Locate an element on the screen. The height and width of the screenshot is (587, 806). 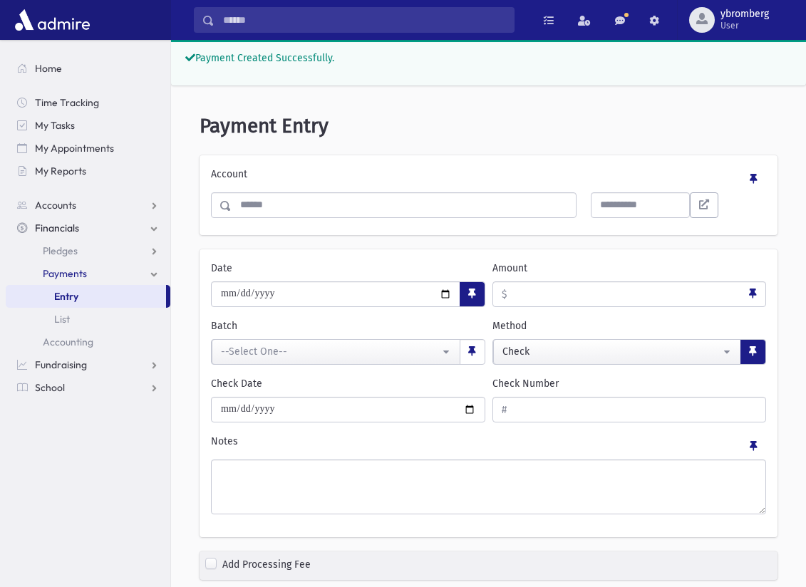
span: User is located at coordinates (745, 26).